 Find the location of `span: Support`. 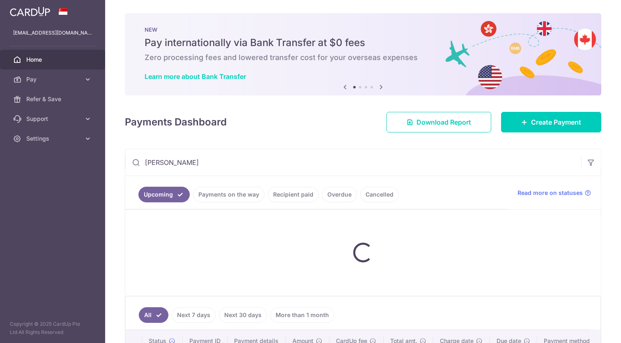

span: Support is located at coordinates (53, 119).